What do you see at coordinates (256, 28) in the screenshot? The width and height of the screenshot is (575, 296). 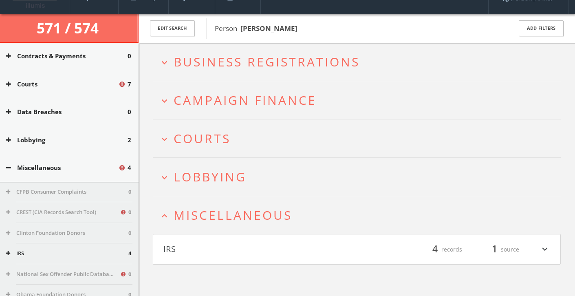 I see `span: Person` at bounding box center [256, 28].